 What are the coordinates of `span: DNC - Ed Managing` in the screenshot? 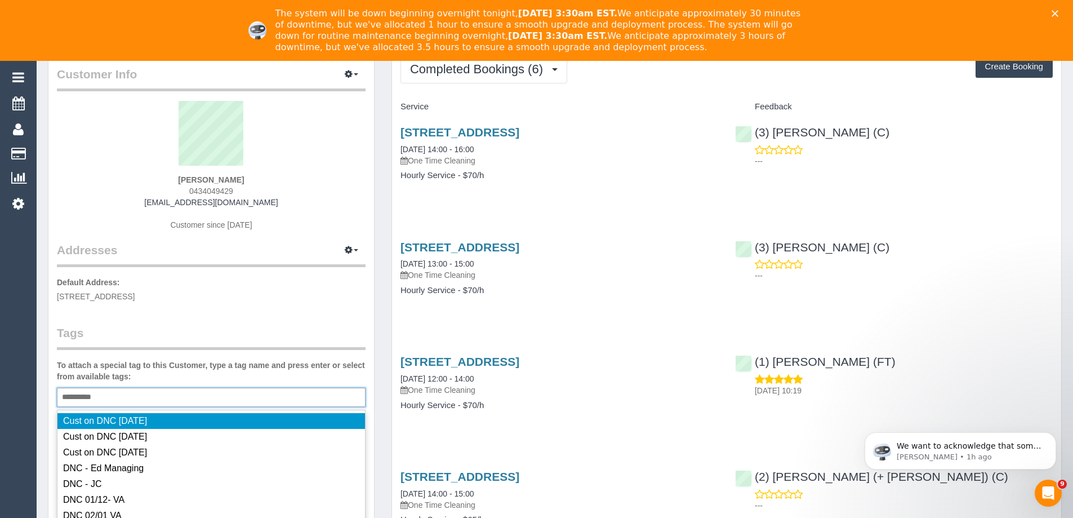 It's located at (103, 467).